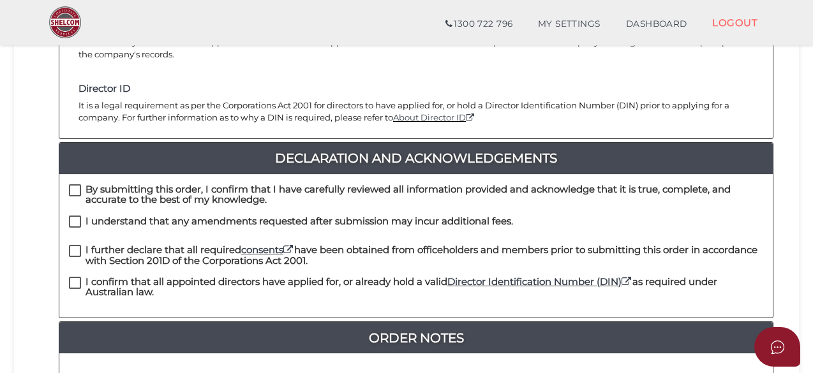 The width and height of the screenshot is (813, 373). What do you see at coordinates (424, 287) in the screenshot?
I see `h4: I confirm that all appointed directors have applied for, or already hold a valid as required unde...` at bounding box center [424, 287].